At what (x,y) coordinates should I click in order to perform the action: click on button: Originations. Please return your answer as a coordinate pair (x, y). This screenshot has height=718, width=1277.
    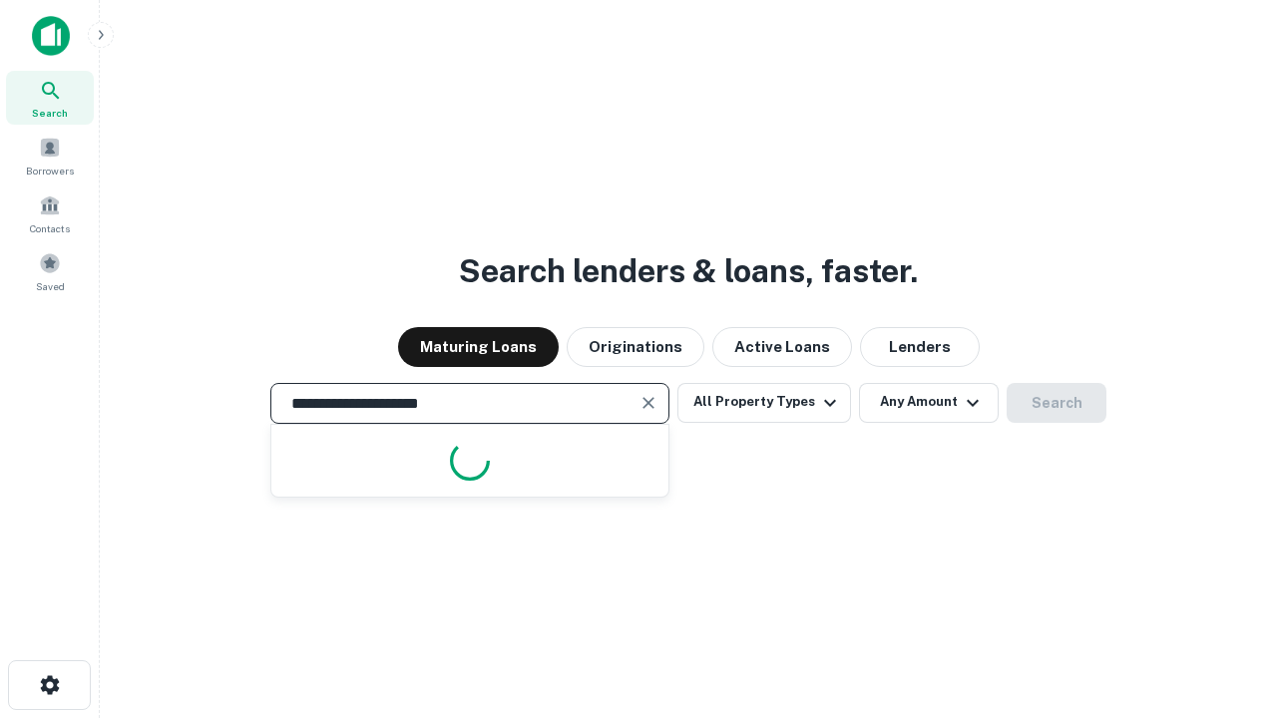
    Looking at the image, I should click on (636, 347).